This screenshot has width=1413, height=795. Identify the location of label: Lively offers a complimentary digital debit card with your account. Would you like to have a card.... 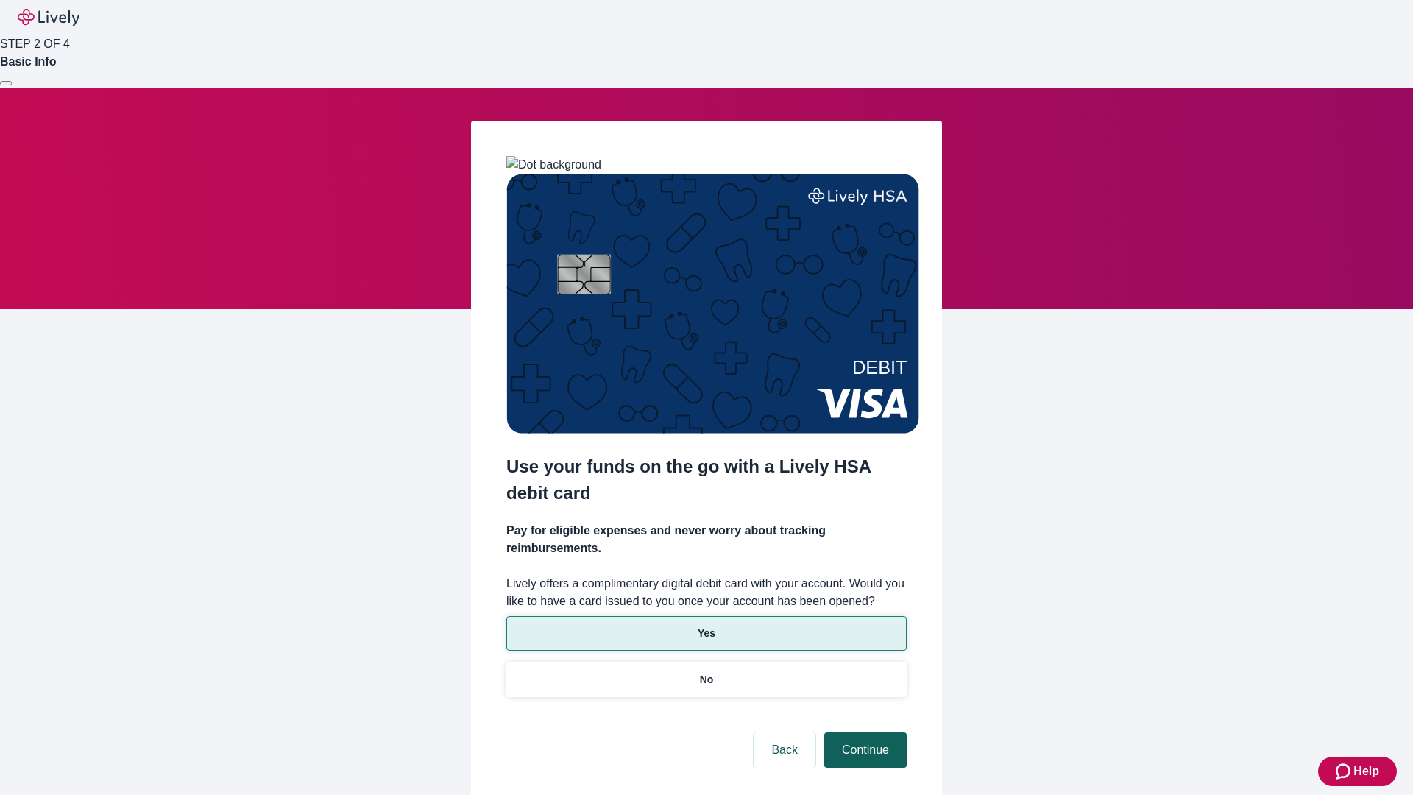
(706, 592).